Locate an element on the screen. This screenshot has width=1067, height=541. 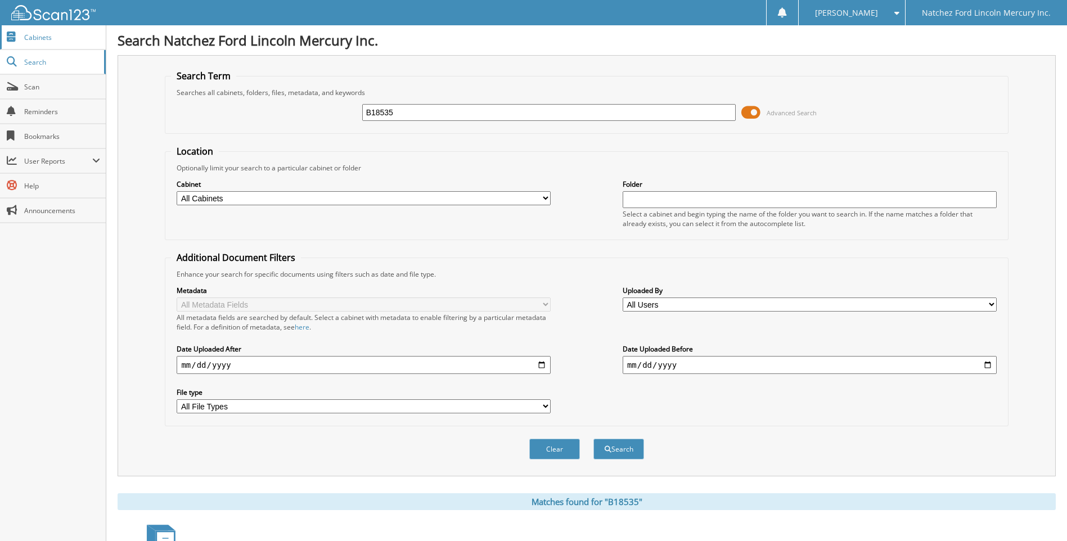
label: Cabinet is located at coordinates (363, 184).